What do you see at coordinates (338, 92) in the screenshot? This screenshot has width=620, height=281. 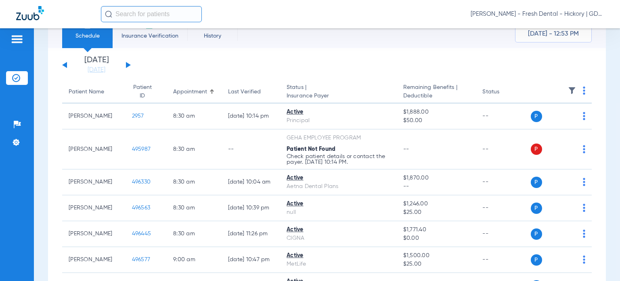 I see `th: Status |` at bounding box center [338, 92].